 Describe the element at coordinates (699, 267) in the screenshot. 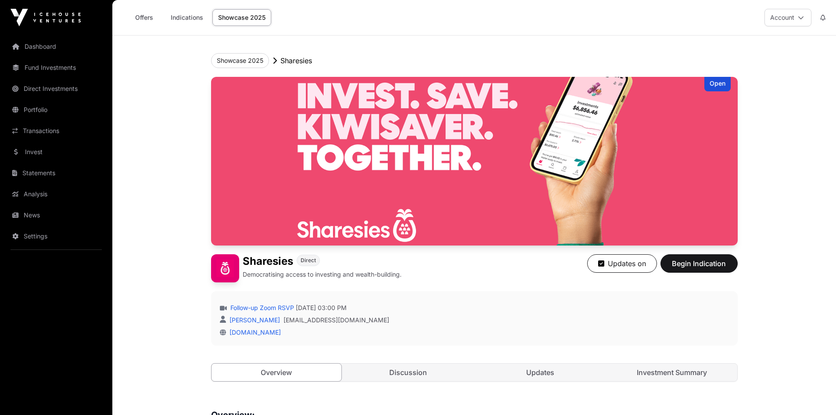

I see `a: Begin Indication` at that location.